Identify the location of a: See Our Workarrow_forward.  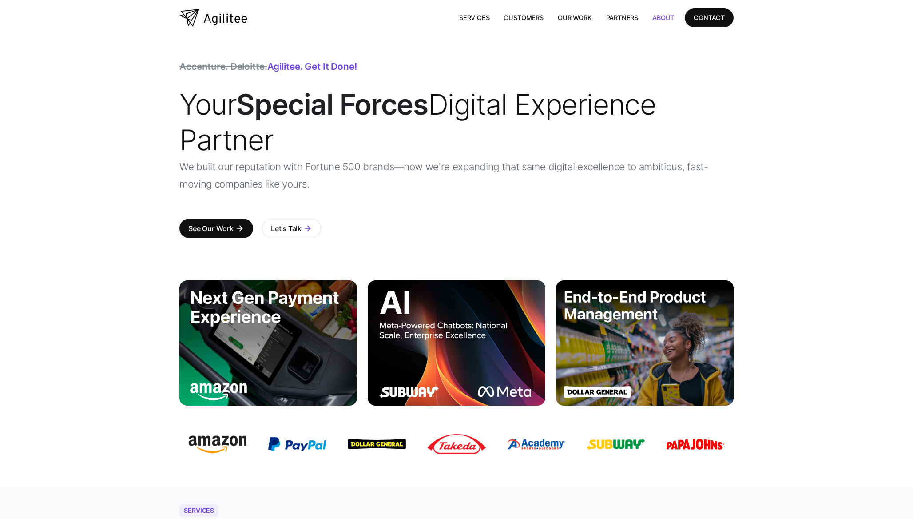
(216, 228).